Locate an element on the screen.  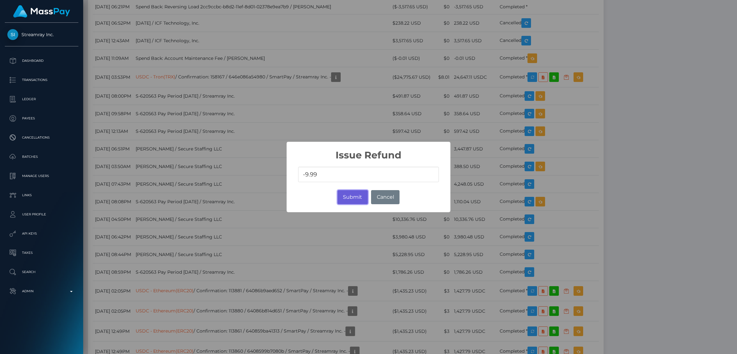
img: Streamray Inc. is located at coordinates (13, 35).